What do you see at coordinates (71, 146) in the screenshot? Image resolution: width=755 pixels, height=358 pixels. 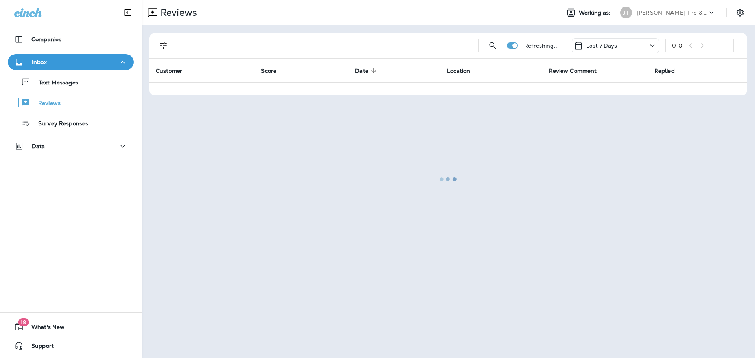 I see `button: Data` at bounding box center [71, 146].